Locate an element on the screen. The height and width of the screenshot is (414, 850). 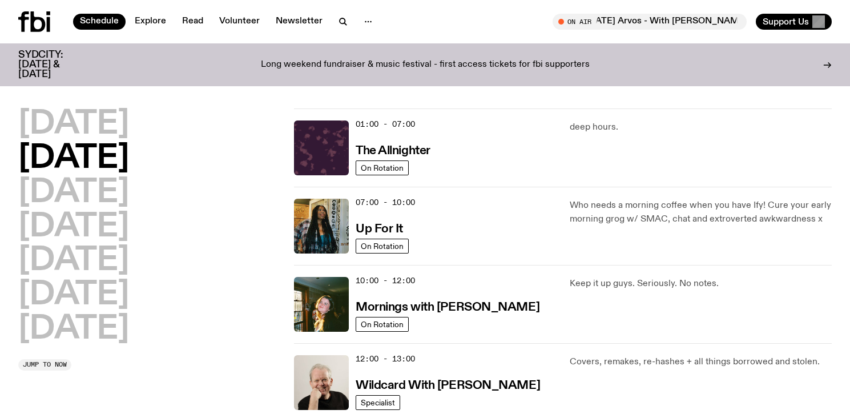
span: 12:00 - 13:00 is located at coordinates (385, 358).